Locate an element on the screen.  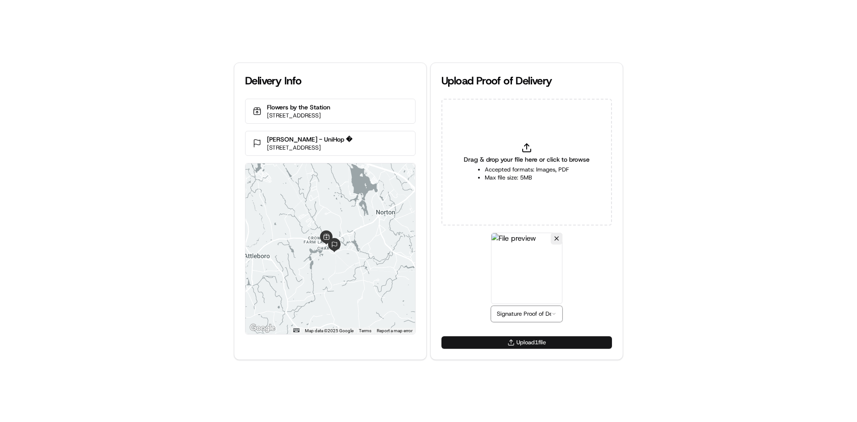
div: Upload Proof of Delivery is located at coordinates (527, 81).